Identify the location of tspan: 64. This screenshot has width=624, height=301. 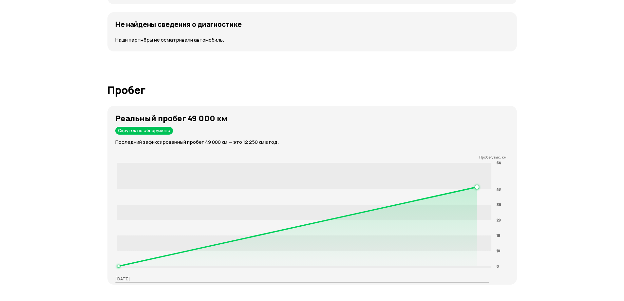
(499, 163).